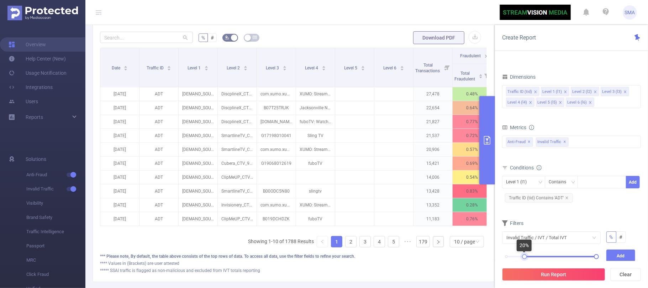 The width and height of the screenshot is (648, 288). What do you see at coordinates (315, 136) in the screenshot?
I see `p: Sling TV` at bounding box center [315, 136].